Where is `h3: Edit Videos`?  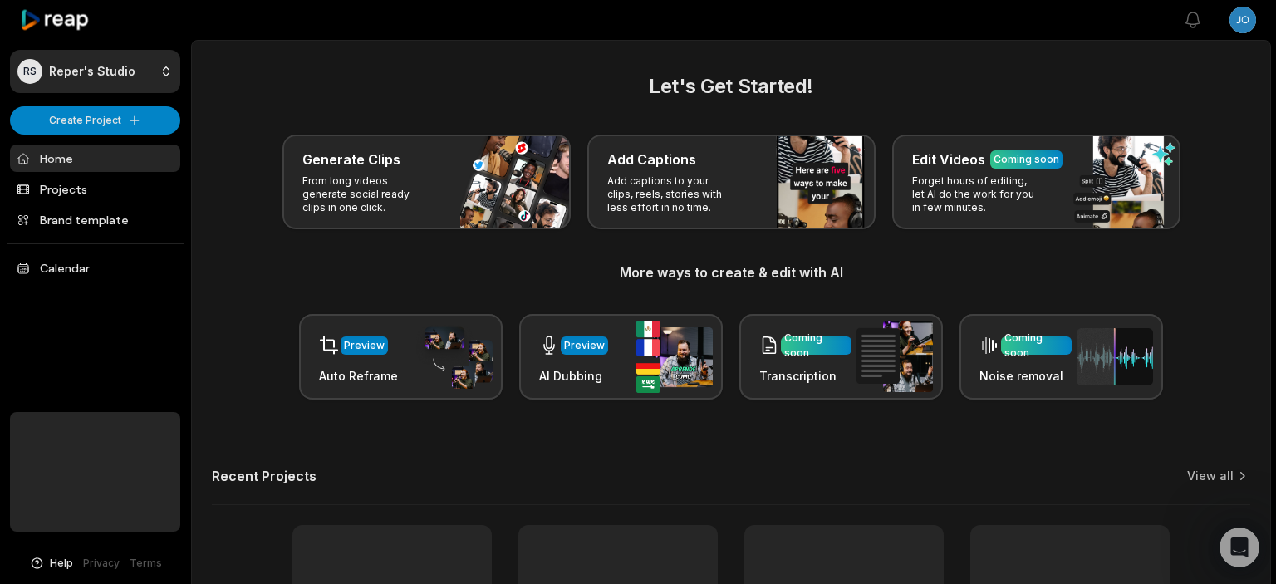 h3: Edit Videos is located at coordinates (949, 160).